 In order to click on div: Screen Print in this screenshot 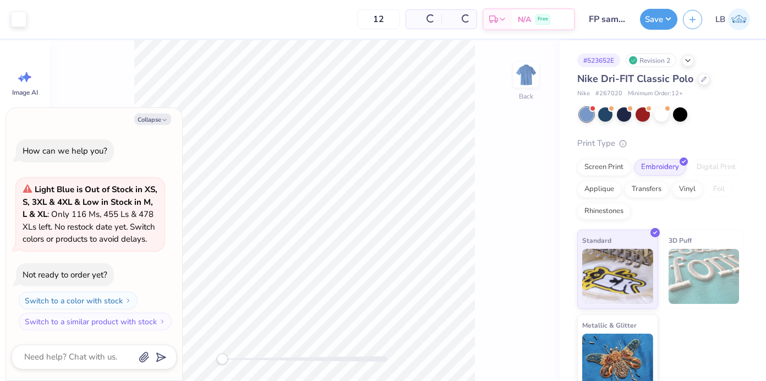, I will do `click(603, 167)`.